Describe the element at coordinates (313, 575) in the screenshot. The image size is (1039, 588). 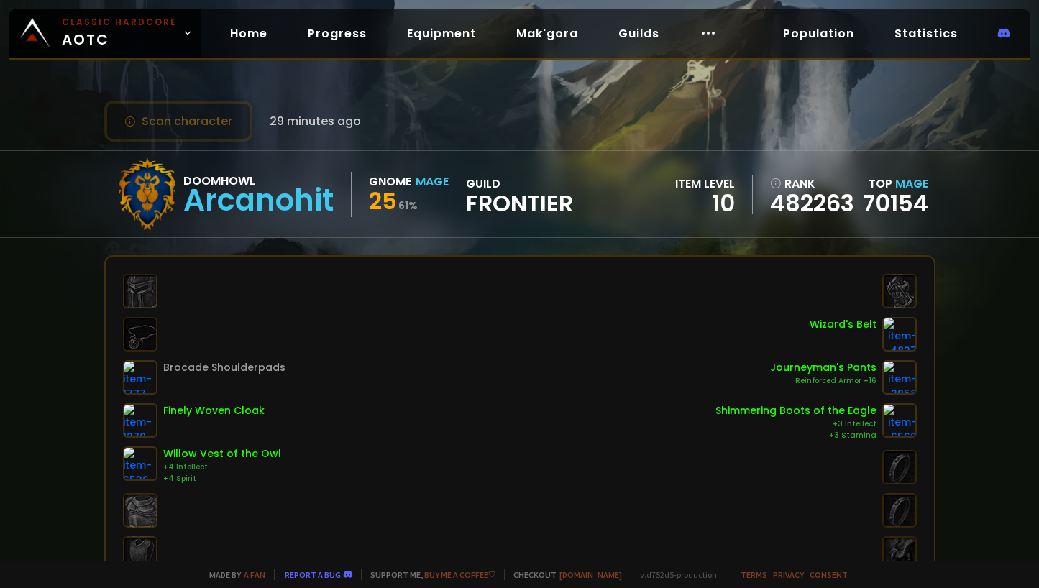
I see `a: Report a bug` at that location.